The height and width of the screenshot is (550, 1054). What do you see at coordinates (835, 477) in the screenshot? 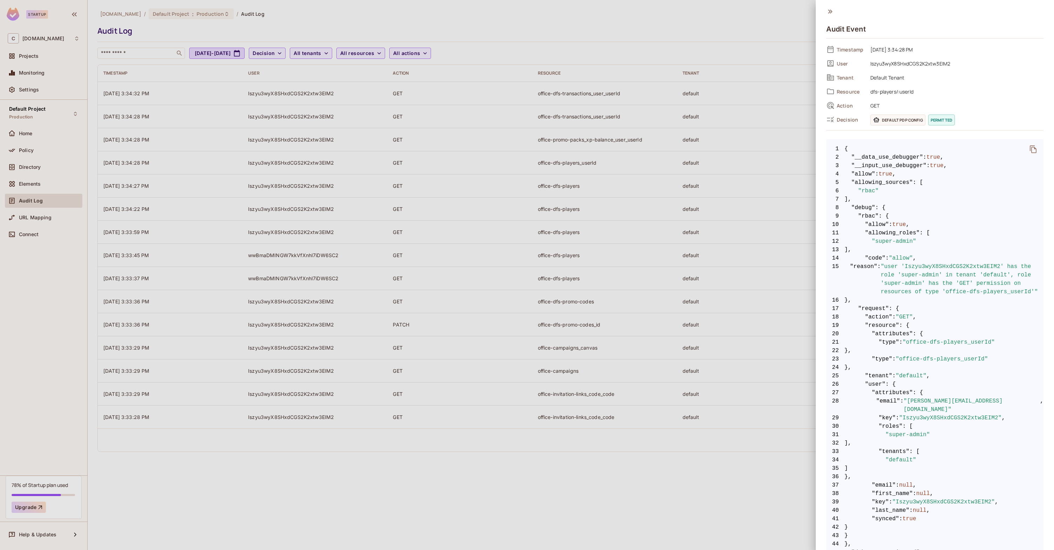
I see `span: 36` at bounding box center [835, 477].